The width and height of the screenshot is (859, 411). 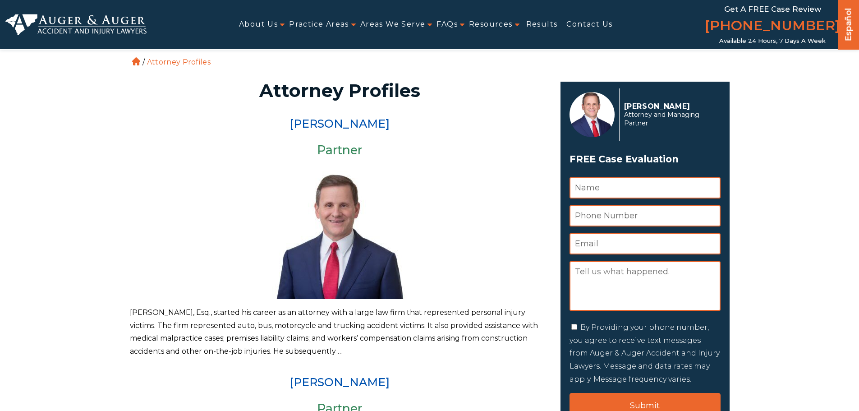 What do you see at coordinates (76, 25) in the screenshot?
I see `a: Auger & Auger Accident and Injury Lawyers Logo` at bounding box center [76, 25].